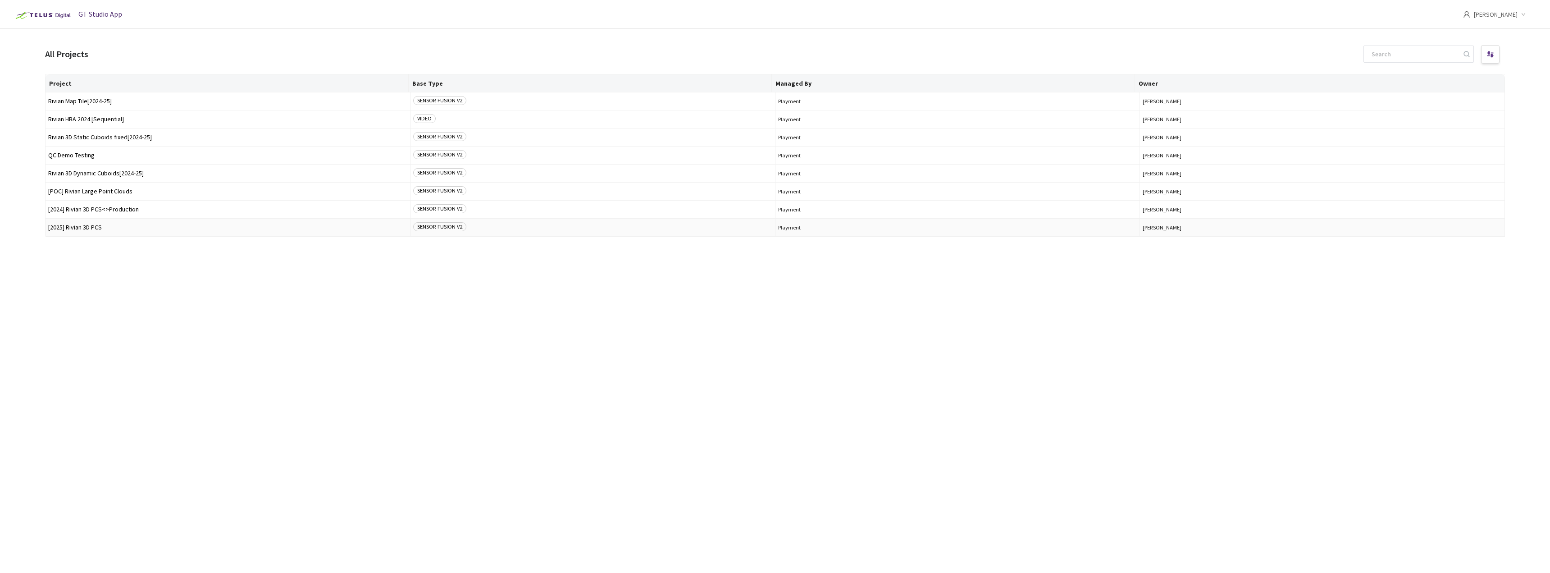 This screenshot has width=1550, height=573. Describe the element at coordinates (228, 227) in the screenshot. I see `span: [2025] Rivian 3D PCS` at that location.